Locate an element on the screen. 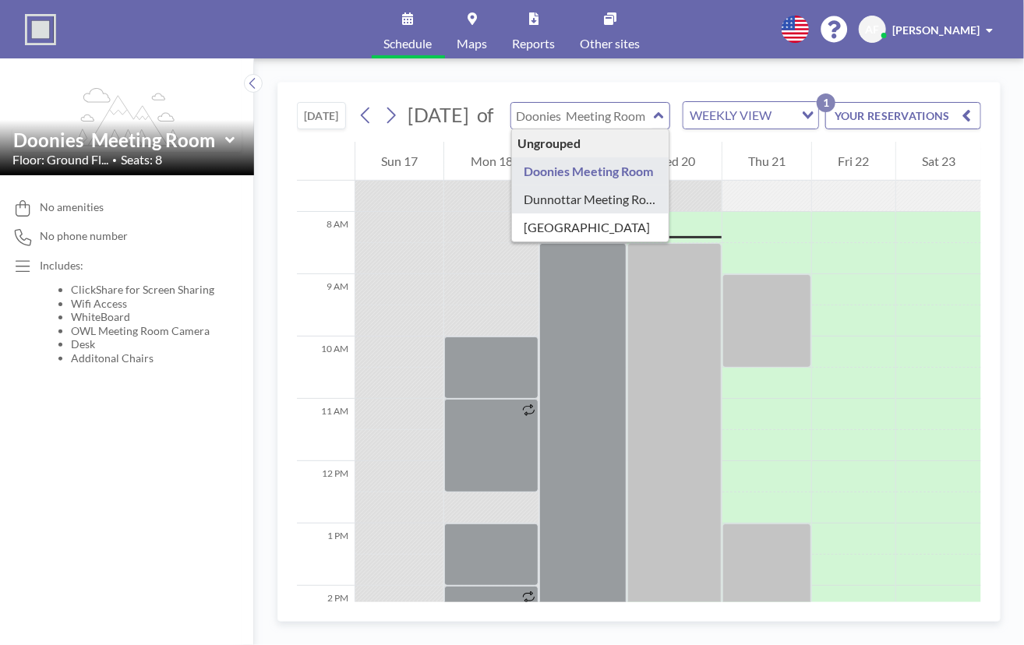 The image size is (1024, 645). span: of is located at coordinates (486, 115).